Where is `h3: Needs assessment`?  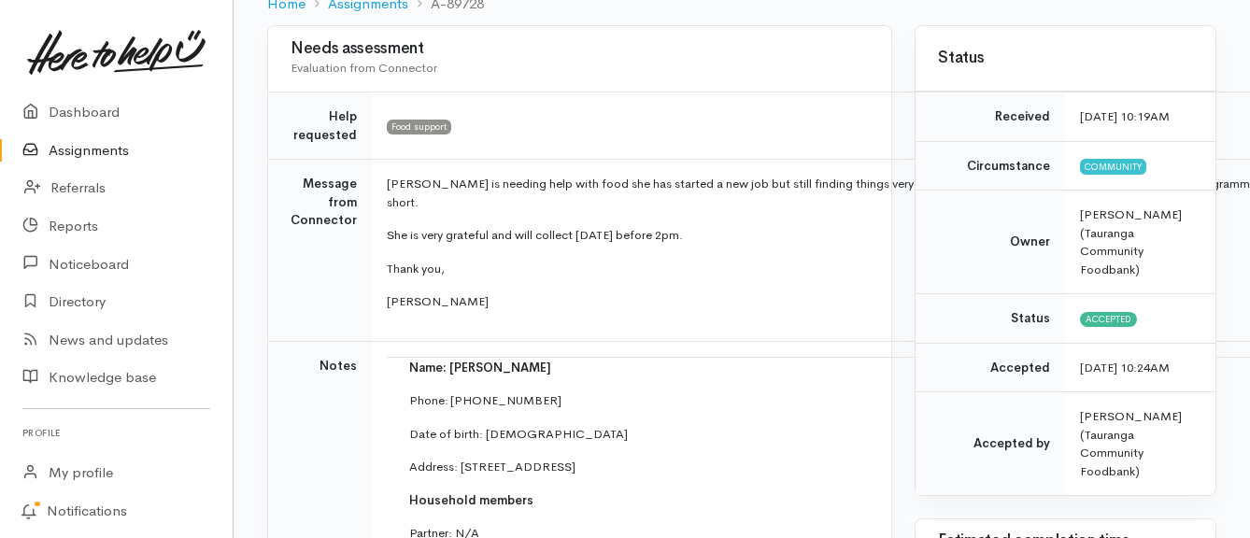
h3: Needs assessment is located at coordinates (579, 49).